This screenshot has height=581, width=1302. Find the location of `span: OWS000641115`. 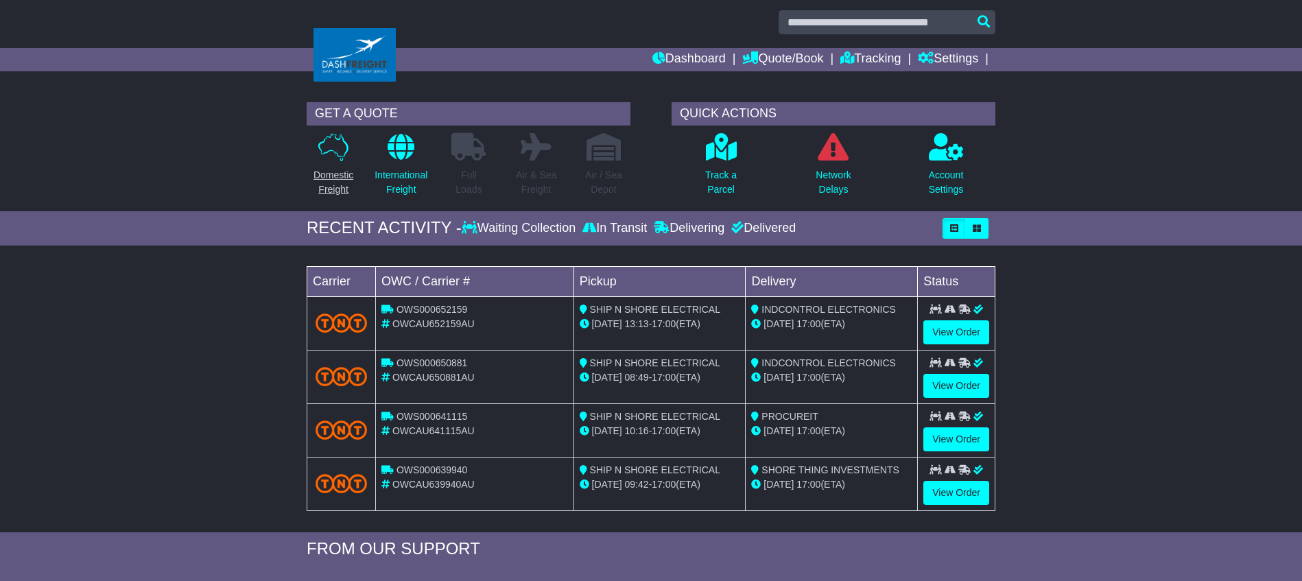

span: OWS000641115 is located at coordinates (432, 416).